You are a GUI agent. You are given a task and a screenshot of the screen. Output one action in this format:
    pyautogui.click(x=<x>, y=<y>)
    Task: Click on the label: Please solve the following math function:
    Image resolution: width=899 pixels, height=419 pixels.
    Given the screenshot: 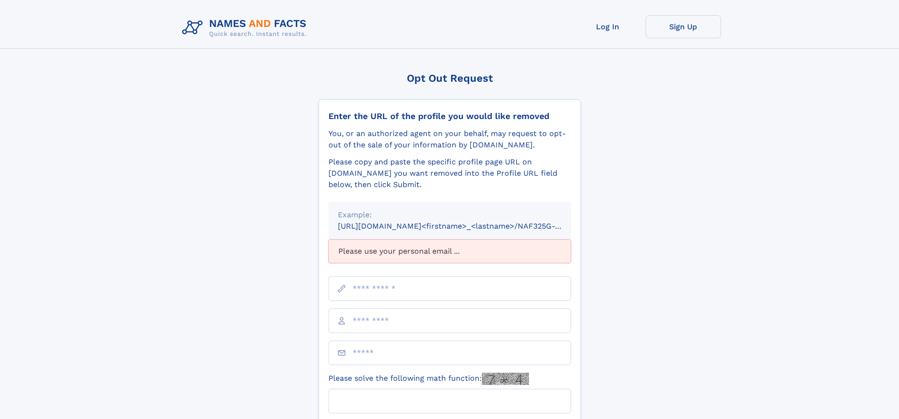 What is the action you would take?
    pyautogui.click(x=429, y=378)
    